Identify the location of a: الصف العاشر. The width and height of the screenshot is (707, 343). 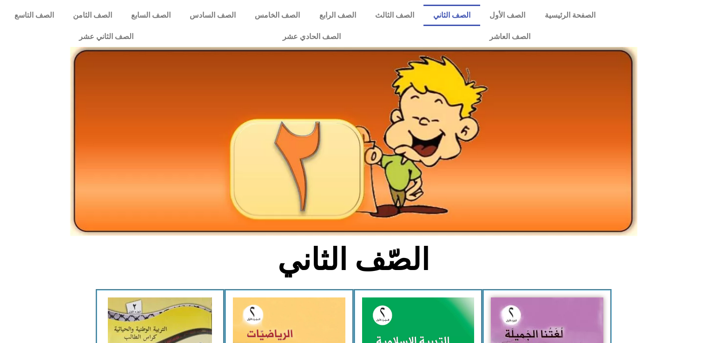
(510, 37).